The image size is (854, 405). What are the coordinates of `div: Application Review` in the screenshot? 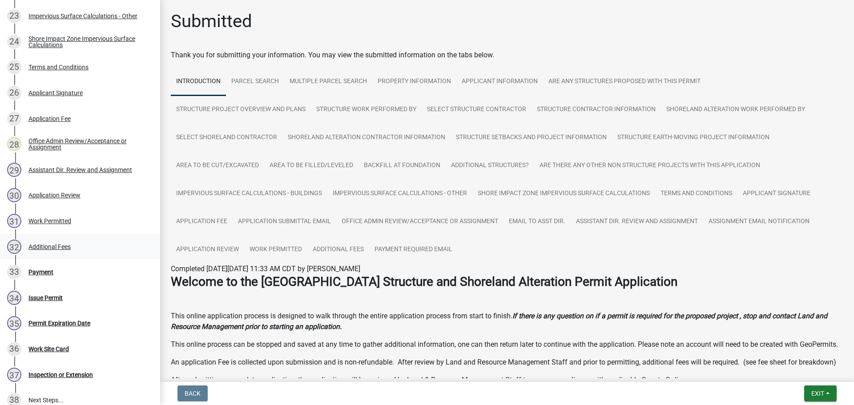 It's located at (54, 195).